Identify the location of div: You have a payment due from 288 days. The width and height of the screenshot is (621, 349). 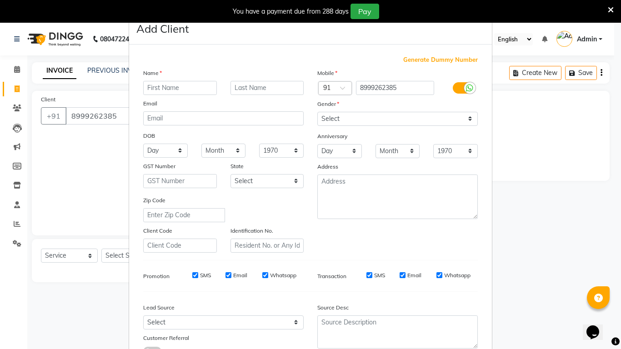
(291, 11).